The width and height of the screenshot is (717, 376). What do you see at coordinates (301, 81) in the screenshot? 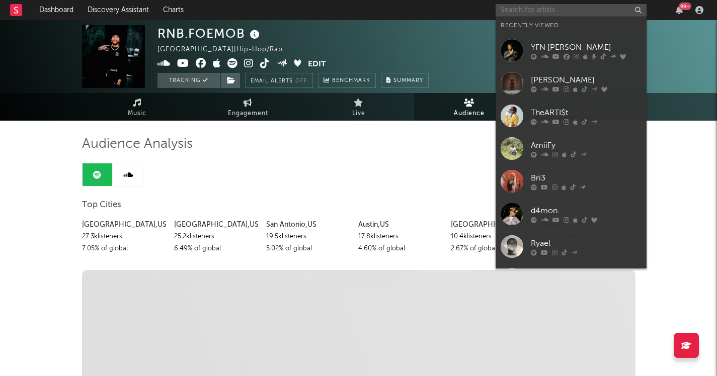
I see `em: Off` at bounding box center [301, 81].